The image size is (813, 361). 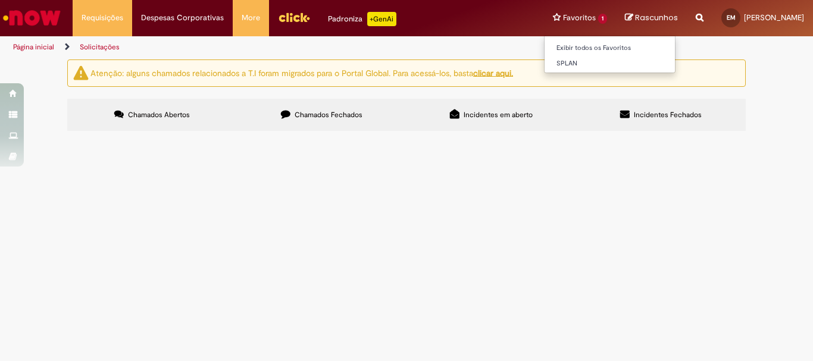 I want to click on a: clicar aqui., so click(x=493, y=73).